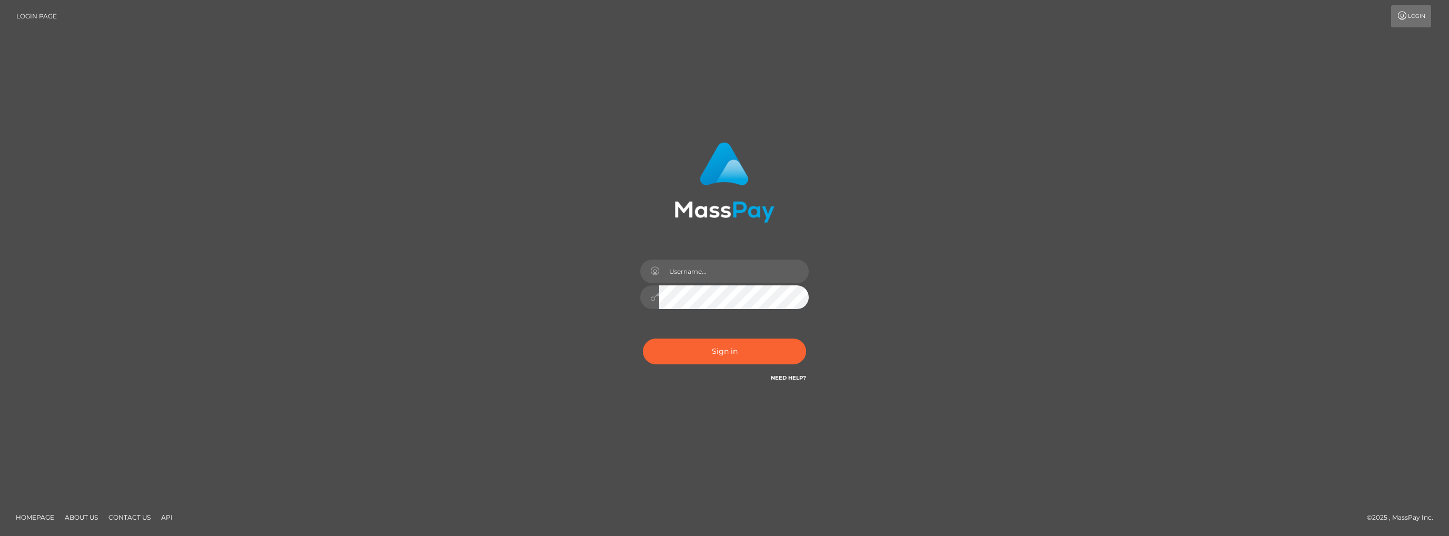 This screenshot has width=1449, height=536. Describe the element at coordinates (724, 182) in the screenshot. I see `img: MassPay Login` at that location.